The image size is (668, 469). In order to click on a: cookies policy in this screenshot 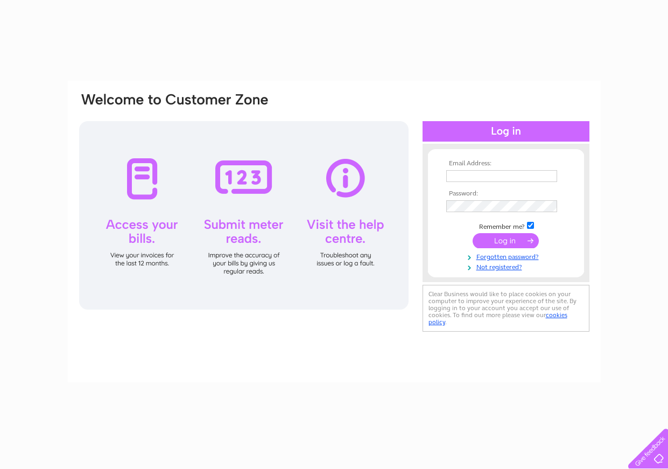, I will do `click(498, 318)`.